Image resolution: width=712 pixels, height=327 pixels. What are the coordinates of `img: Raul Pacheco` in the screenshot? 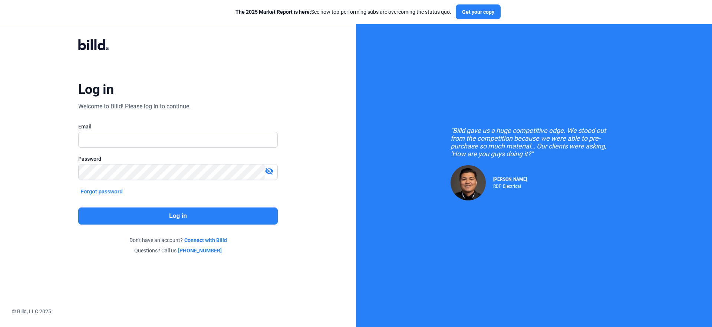 It's located at (468, 182).